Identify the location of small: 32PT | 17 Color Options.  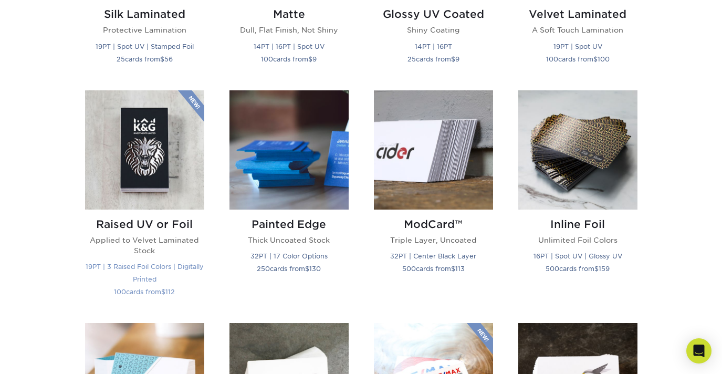
(289, 256).